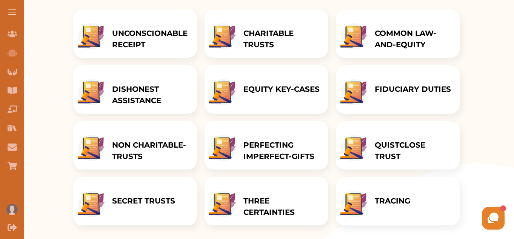  What do you see at coordinates (281, 89) in the screenshot?
I see `p: EQUITY KEY-CASES` at bounding box center [281, 89].